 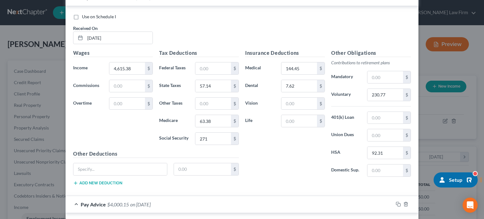 What do you see at coordinates (456, 180) in the screenshot?
I see `button: Setup` at bounding box center [456, 180].